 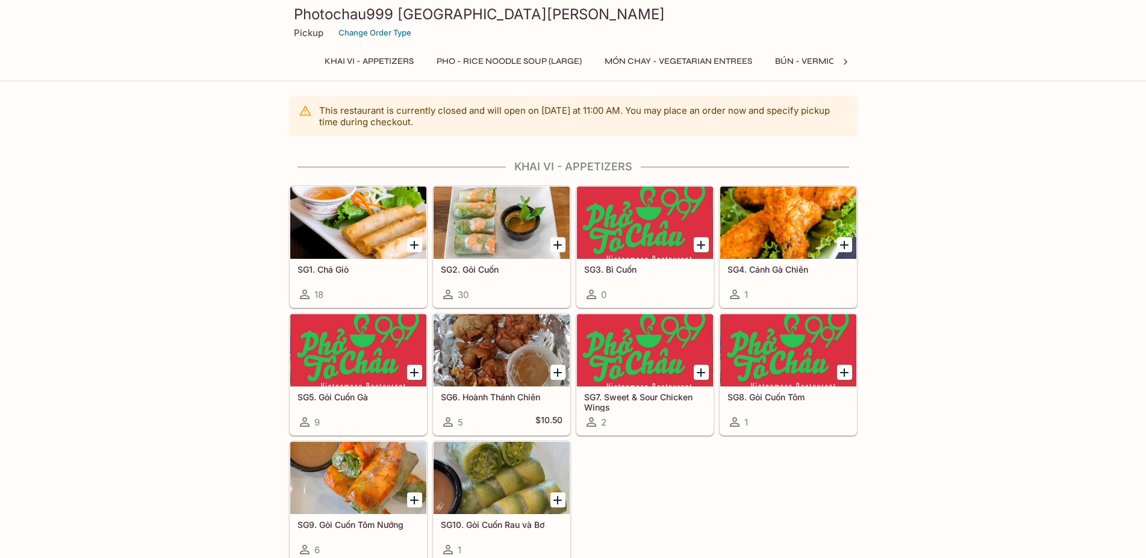 I want to click on span: 5, so click(x=460, y=422).